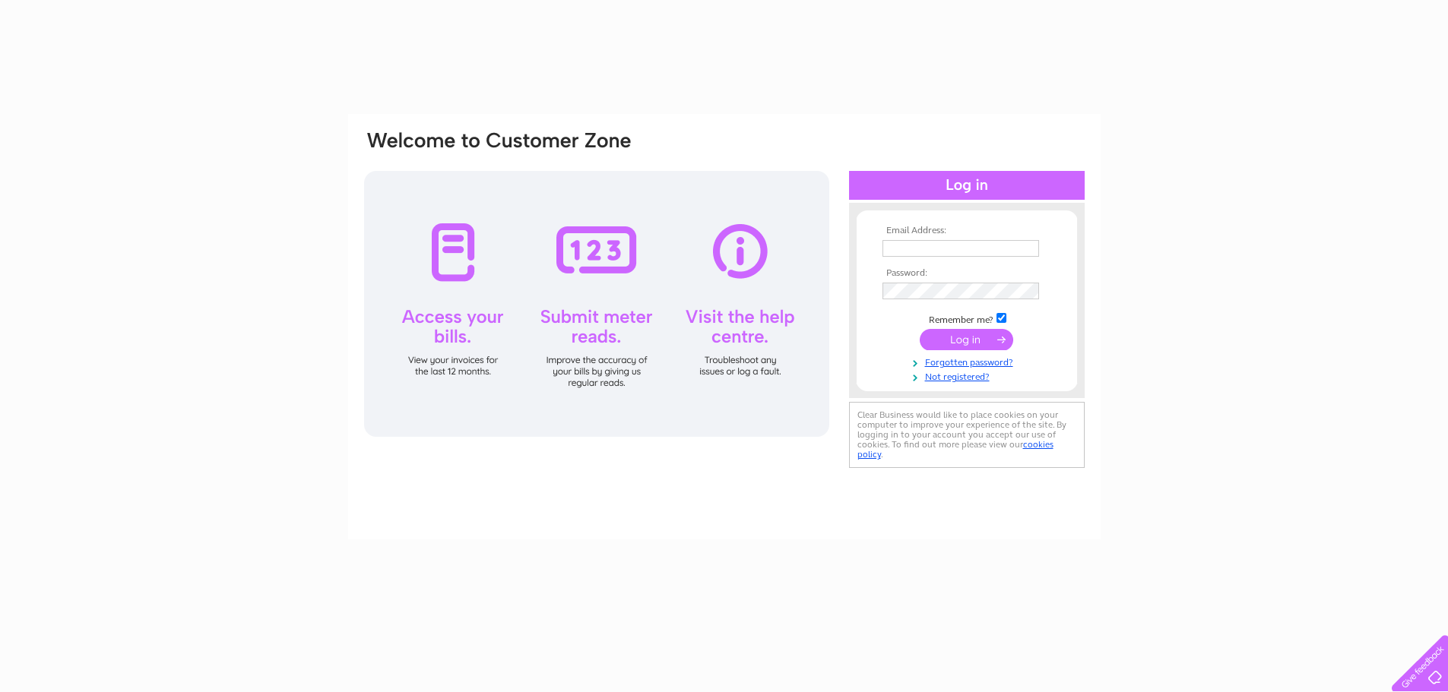 The width and height of the screenshot is (1448, 692). What do you see at coordinates (967, 274) in the screenshot?
I see `th: Password:` at bounding box center [967, 274].